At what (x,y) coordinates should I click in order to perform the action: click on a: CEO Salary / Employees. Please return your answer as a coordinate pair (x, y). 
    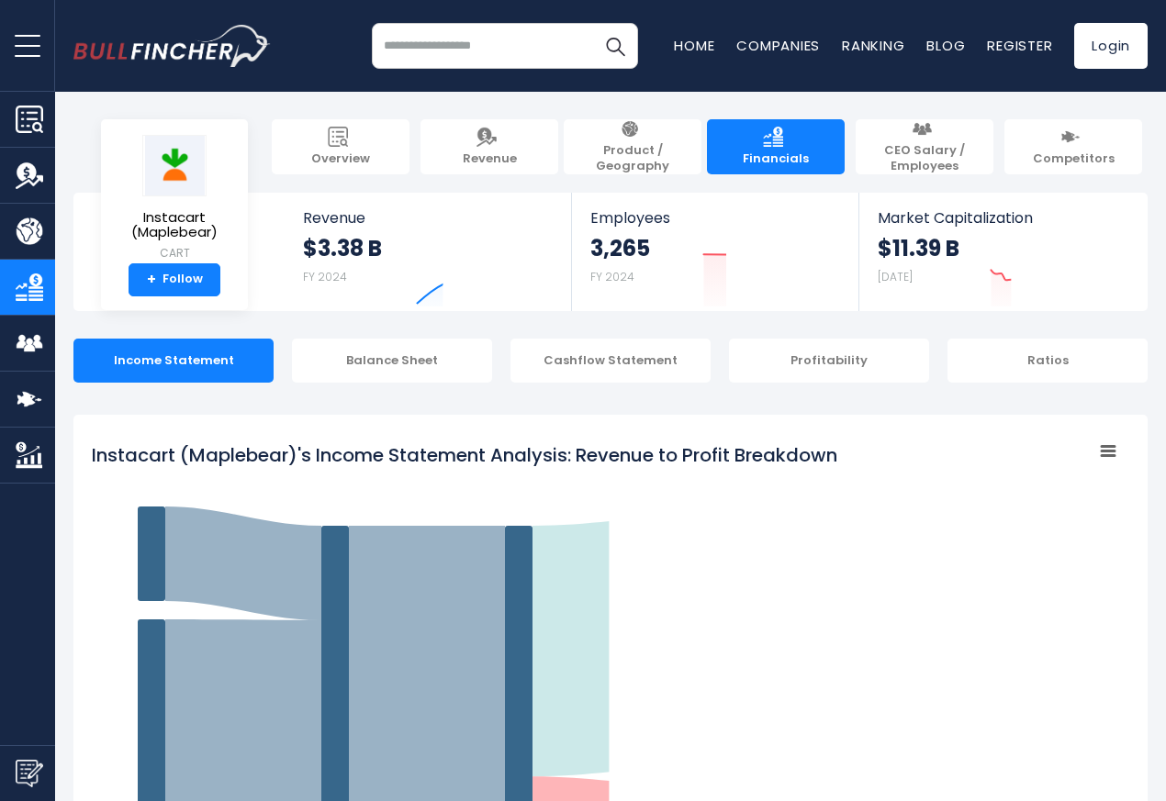
    Looking at the image, I should click on (924, 147).